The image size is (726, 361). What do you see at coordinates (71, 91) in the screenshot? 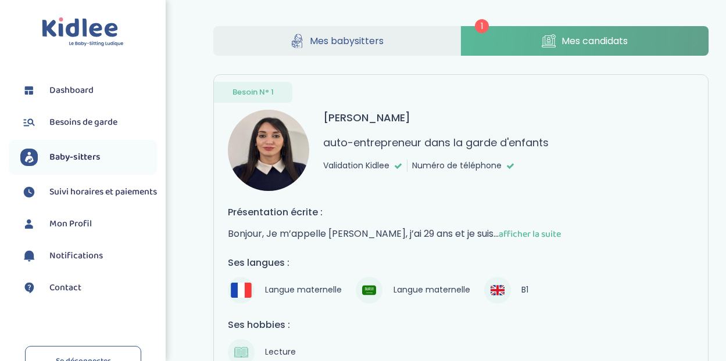
I see `span: Dashboard` at bounding box center [71, 91].